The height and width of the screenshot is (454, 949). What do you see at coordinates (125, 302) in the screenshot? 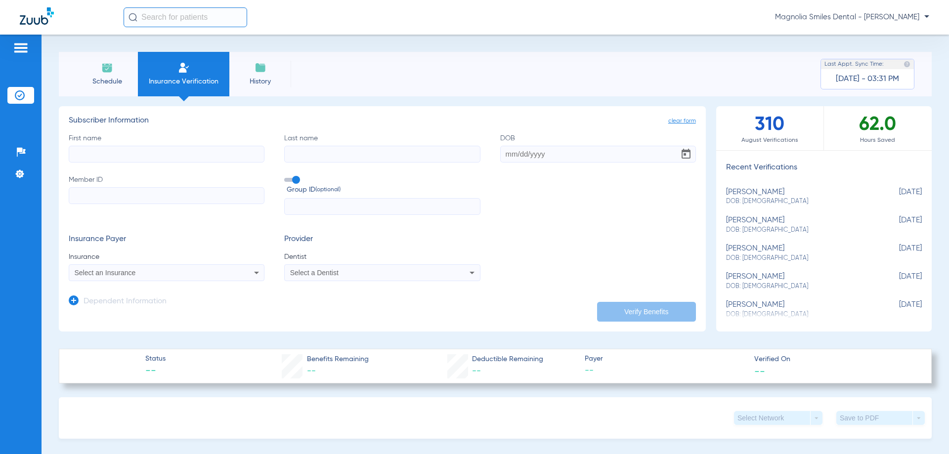
I see `h3: Dependent Information` at bounding box center [125, 302].